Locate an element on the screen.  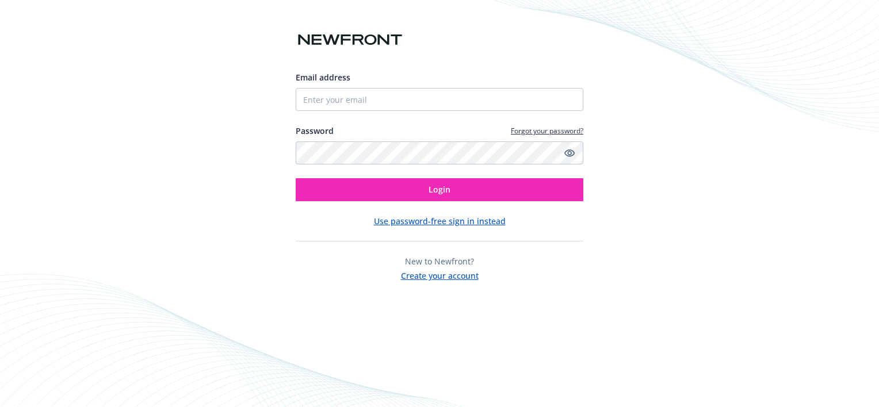
button: Create your account is located at coordinates (439, 274).